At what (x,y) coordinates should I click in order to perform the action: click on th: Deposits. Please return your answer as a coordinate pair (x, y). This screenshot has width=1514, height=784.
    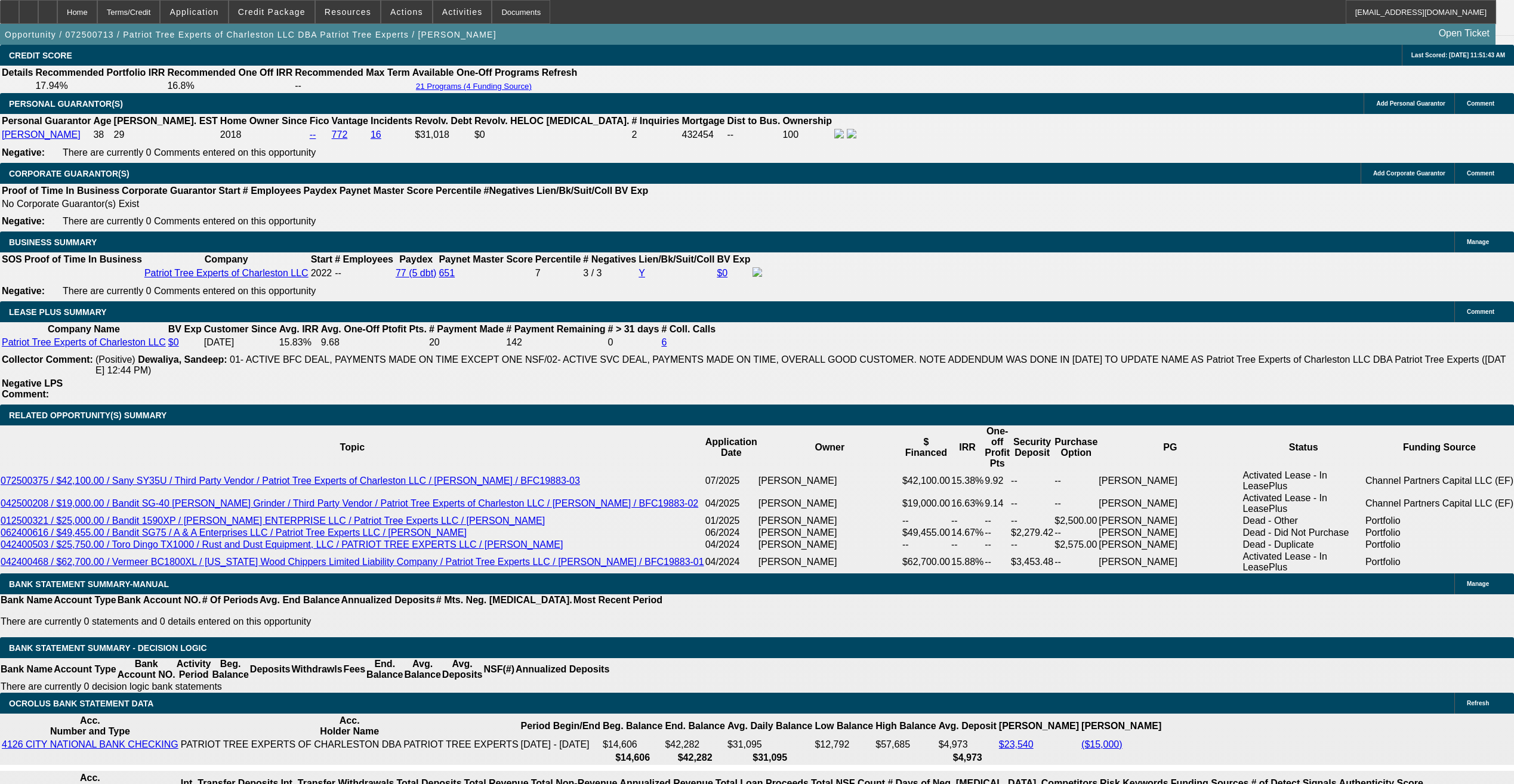
    Looking at the image, I should click on (270, 669).